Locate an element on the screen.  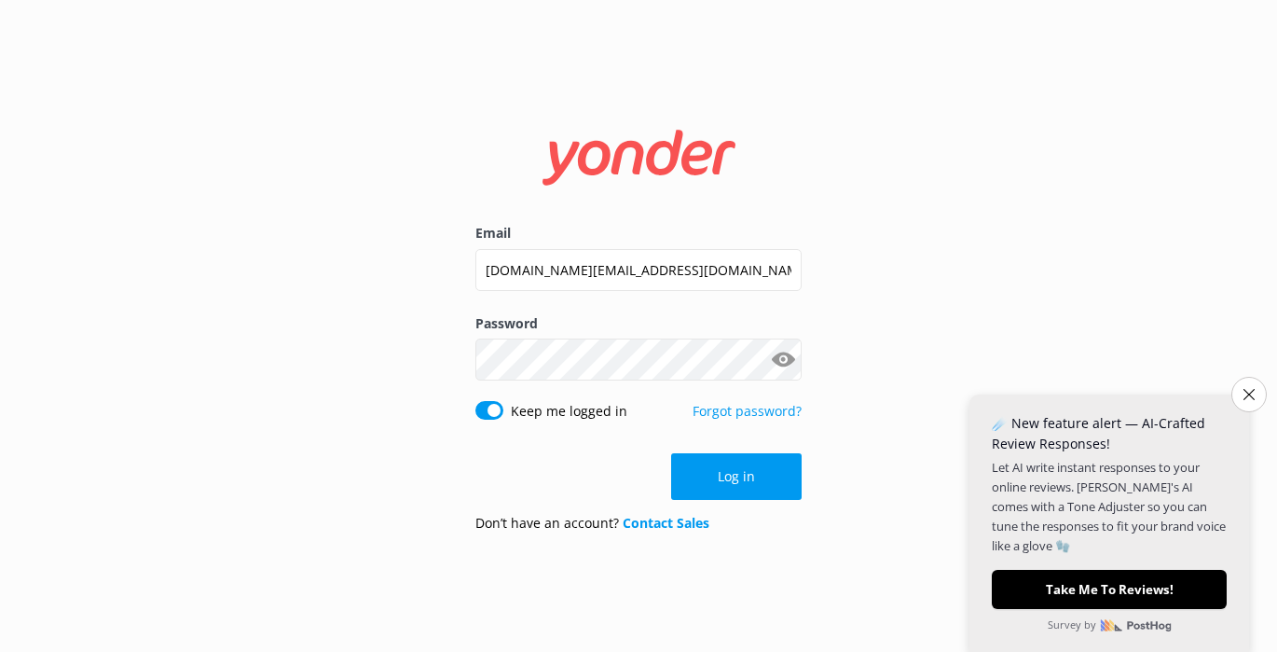
label: Password is located at coordinates (639, 324).